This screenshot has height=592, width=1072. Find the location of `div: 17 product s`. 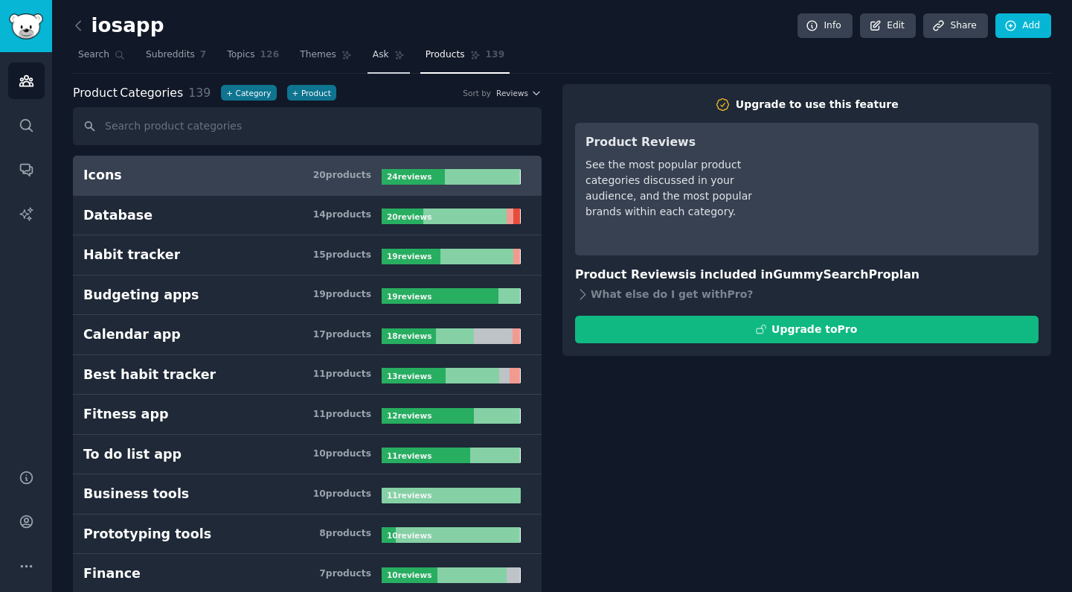

div: 17 product s is located at coordinates (342, 335).